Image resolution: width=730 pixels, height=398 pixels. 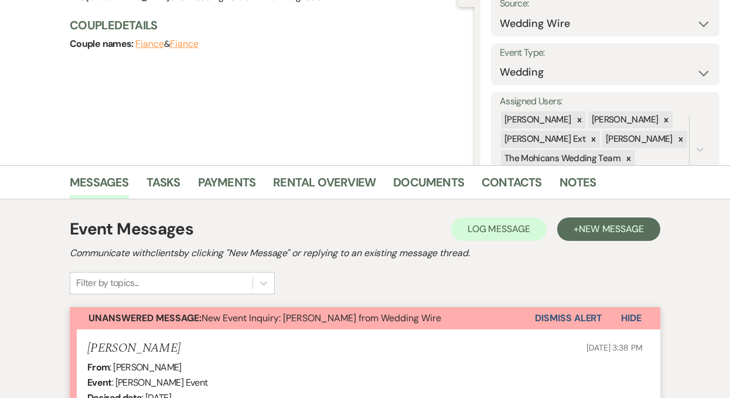 I want to click on a: Tasks, so click(x=163, y=186).